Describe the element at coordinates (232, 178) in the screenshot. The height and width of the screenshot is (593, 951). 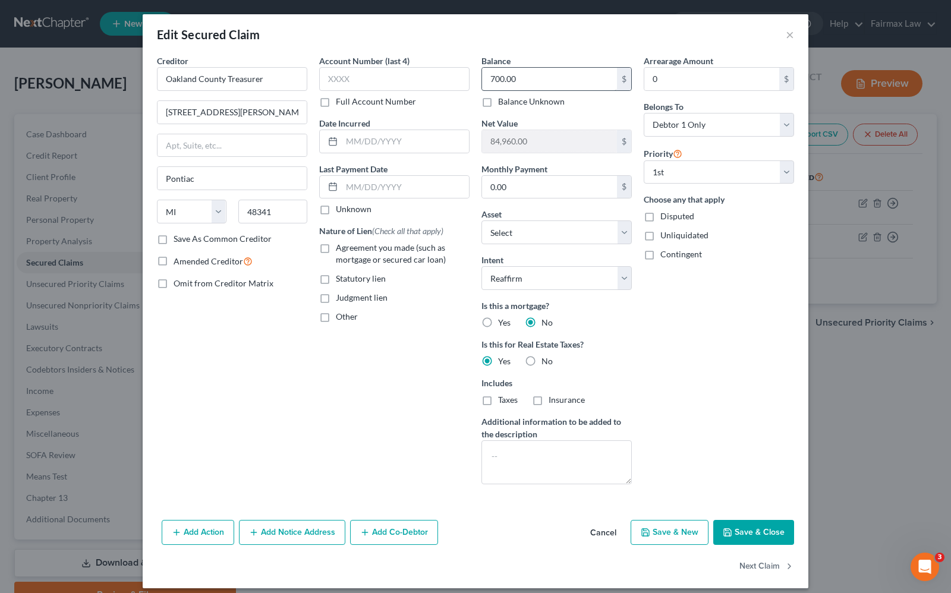
I see `input: Enter city...` at that location.